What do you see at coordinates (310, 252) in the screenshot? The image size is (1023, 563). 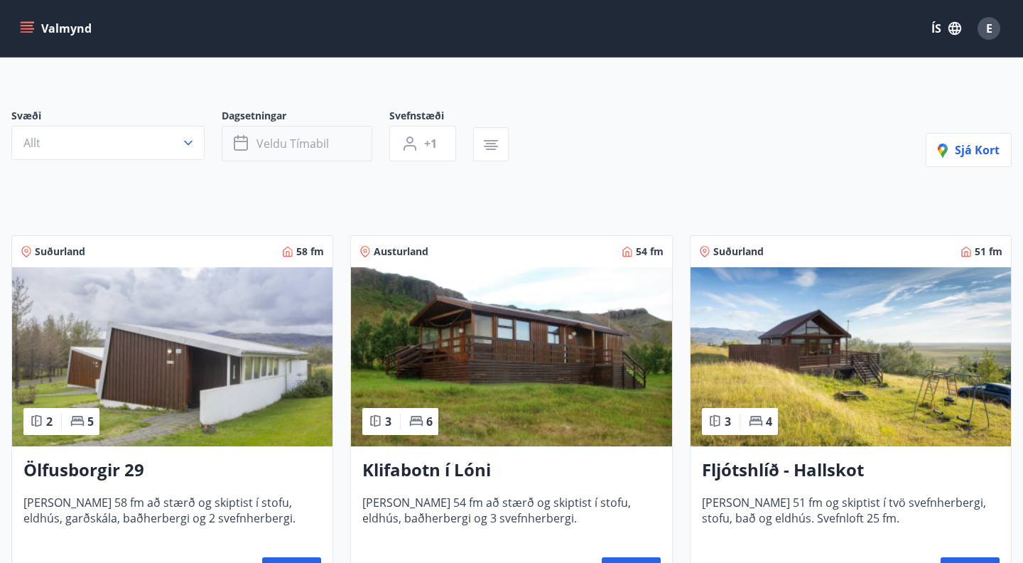 I see `span: 58 fm` at bounding box center [310, 252].